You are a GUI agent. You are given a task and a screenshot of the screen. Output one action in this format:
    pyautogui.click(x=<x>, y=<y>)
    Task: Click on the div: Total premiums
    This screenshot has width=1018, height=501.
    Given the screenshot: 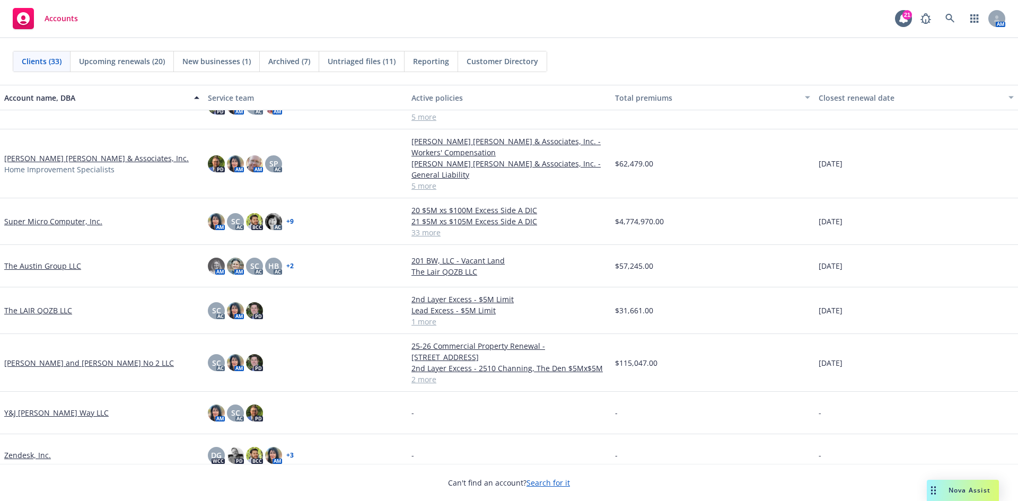 What is the action you would take?
    pyautogui.click(x=707, y=98)
    